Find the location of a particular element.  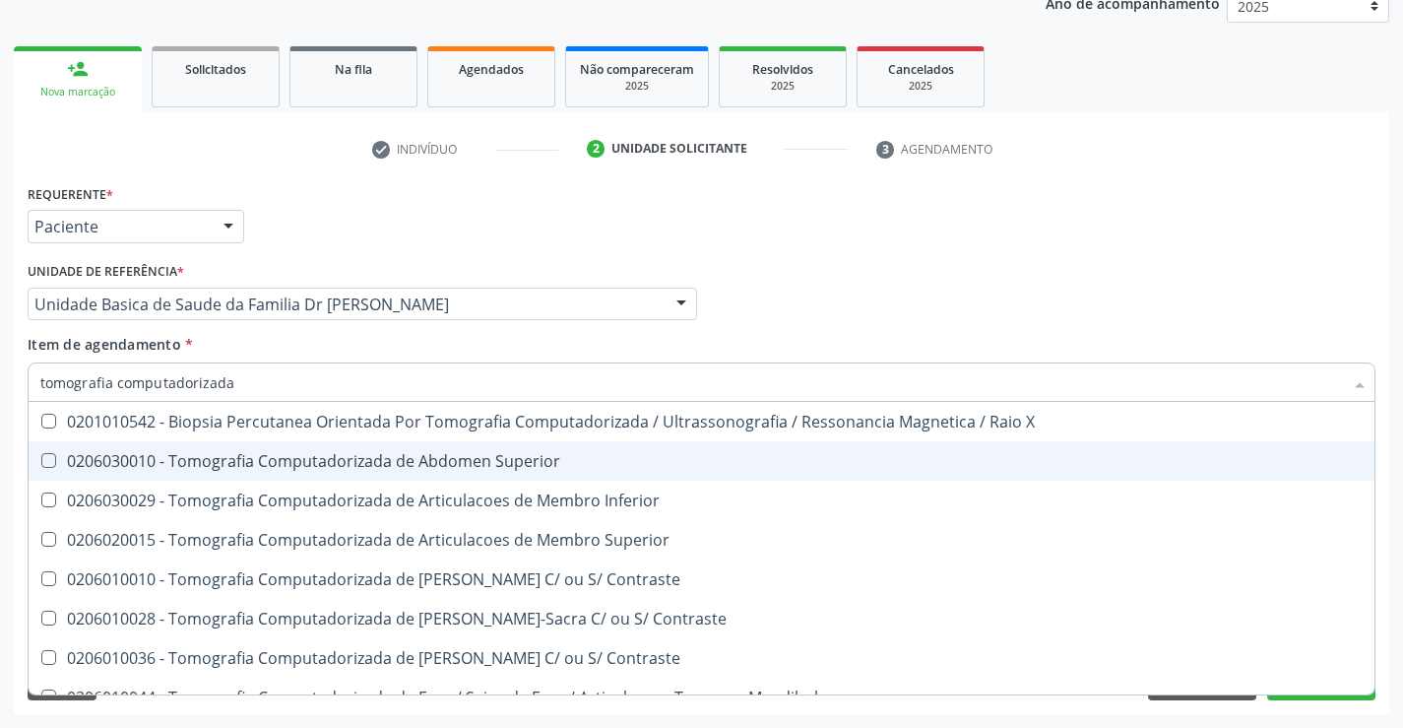

span: Solicitados is located at coordinates (216, 69).